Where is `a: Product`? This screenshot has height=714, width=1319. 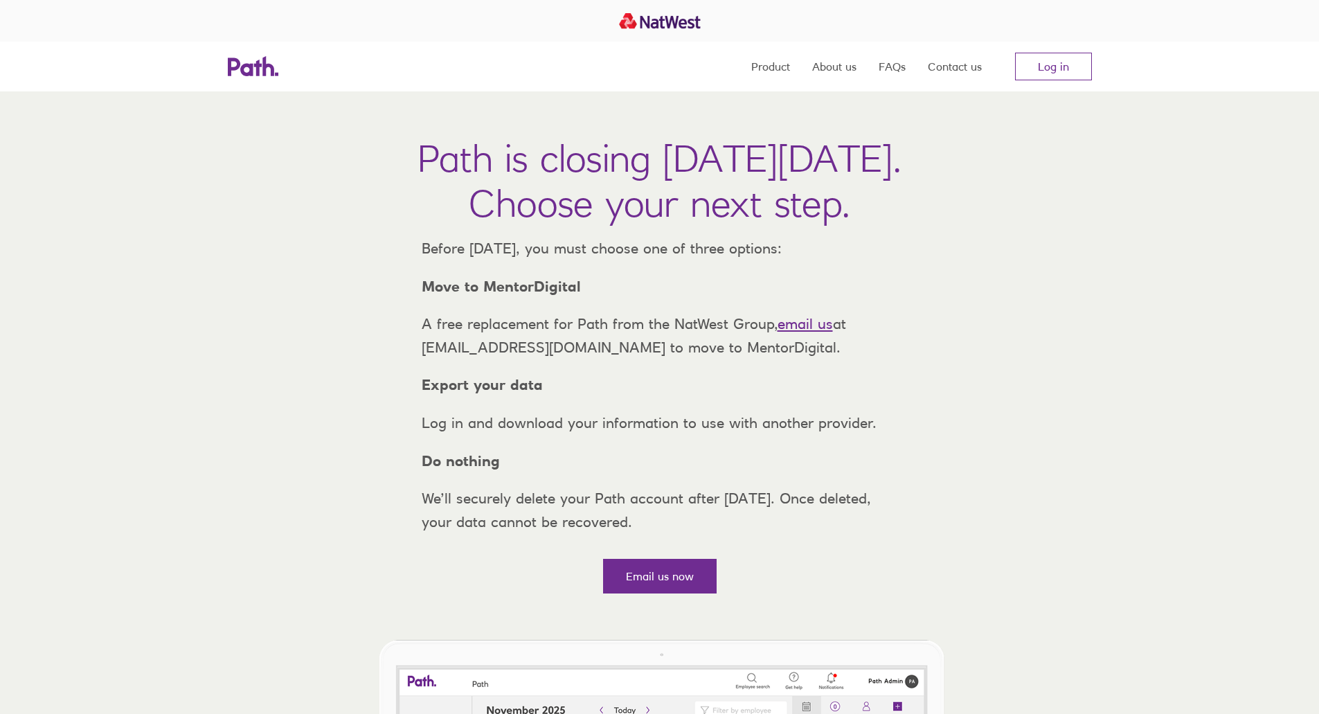 a: Product is located at coordinates (771, 66).